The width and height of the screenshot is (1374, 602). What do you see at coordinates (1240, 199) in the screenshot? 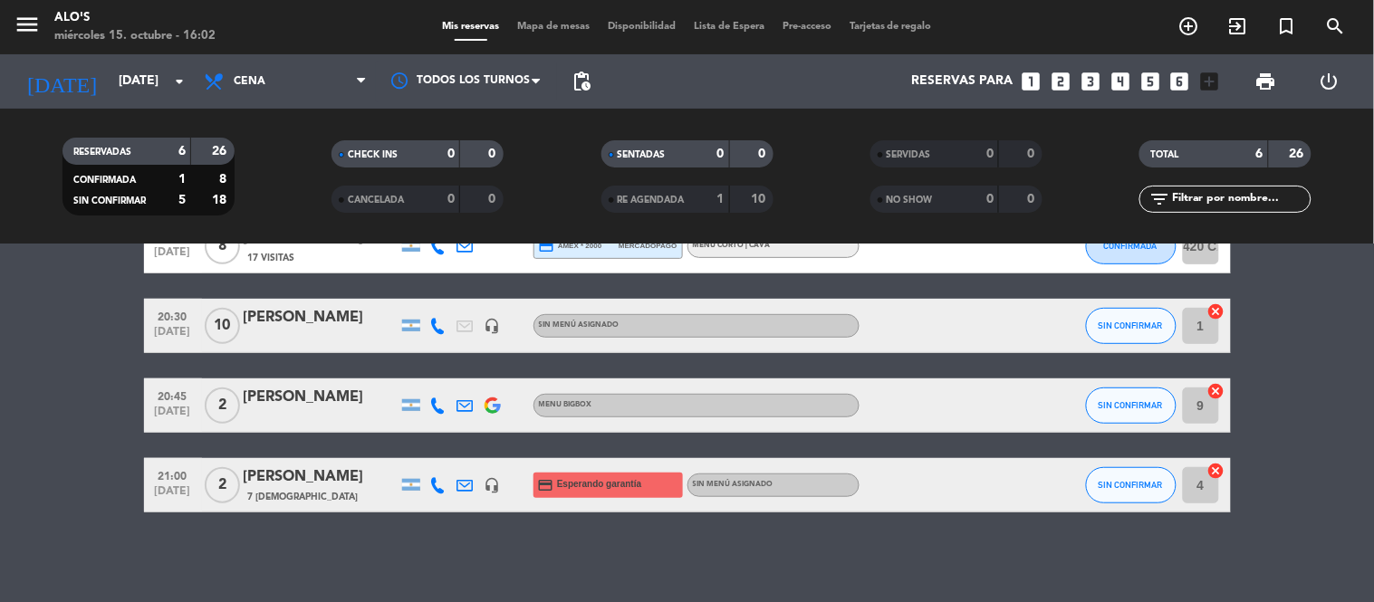
I see `input: Filtrar por nombre...` at bounding box center [1240, 199].